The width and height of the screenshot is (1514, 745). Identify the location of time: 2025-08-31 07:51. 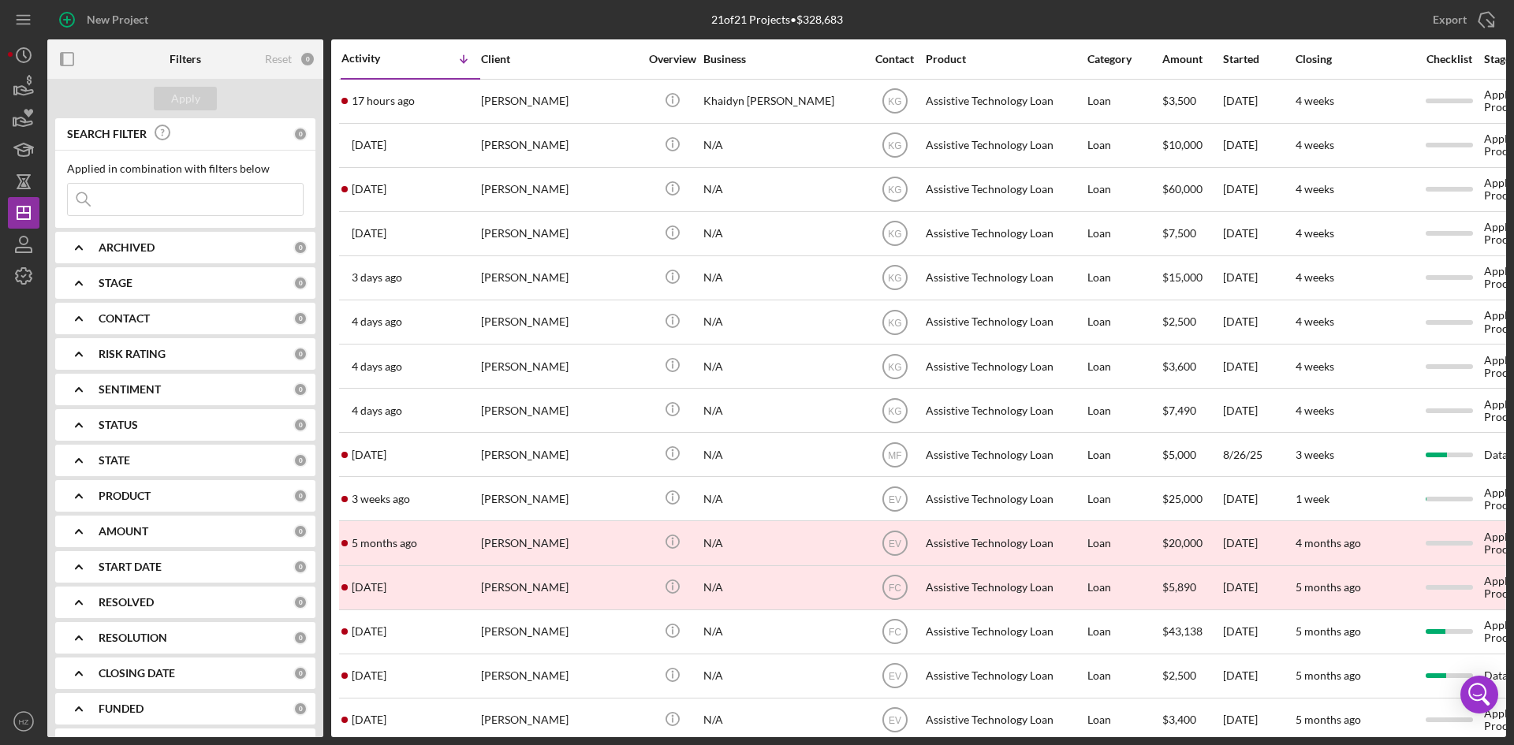
(369, 233).